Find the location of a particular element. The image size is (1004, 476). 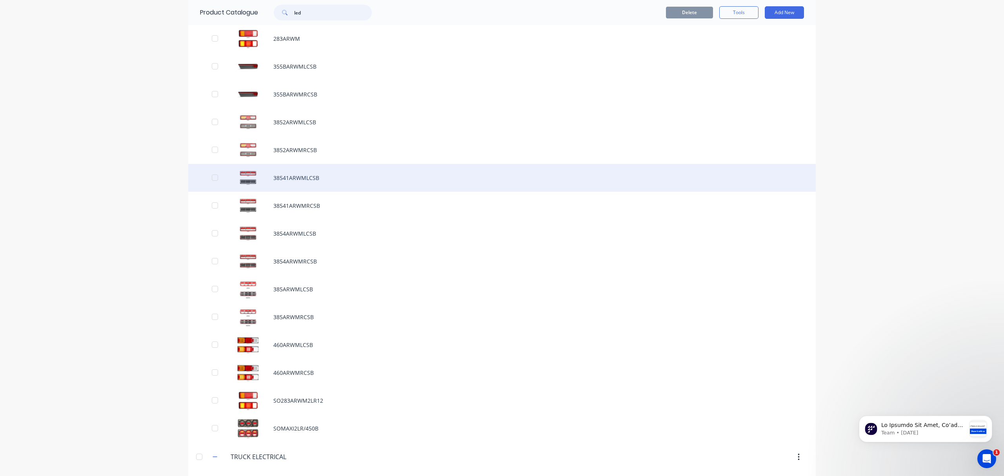

div: 38541ARWMLCSB38541ARWMLCSB is located at coordinates (502, 178).